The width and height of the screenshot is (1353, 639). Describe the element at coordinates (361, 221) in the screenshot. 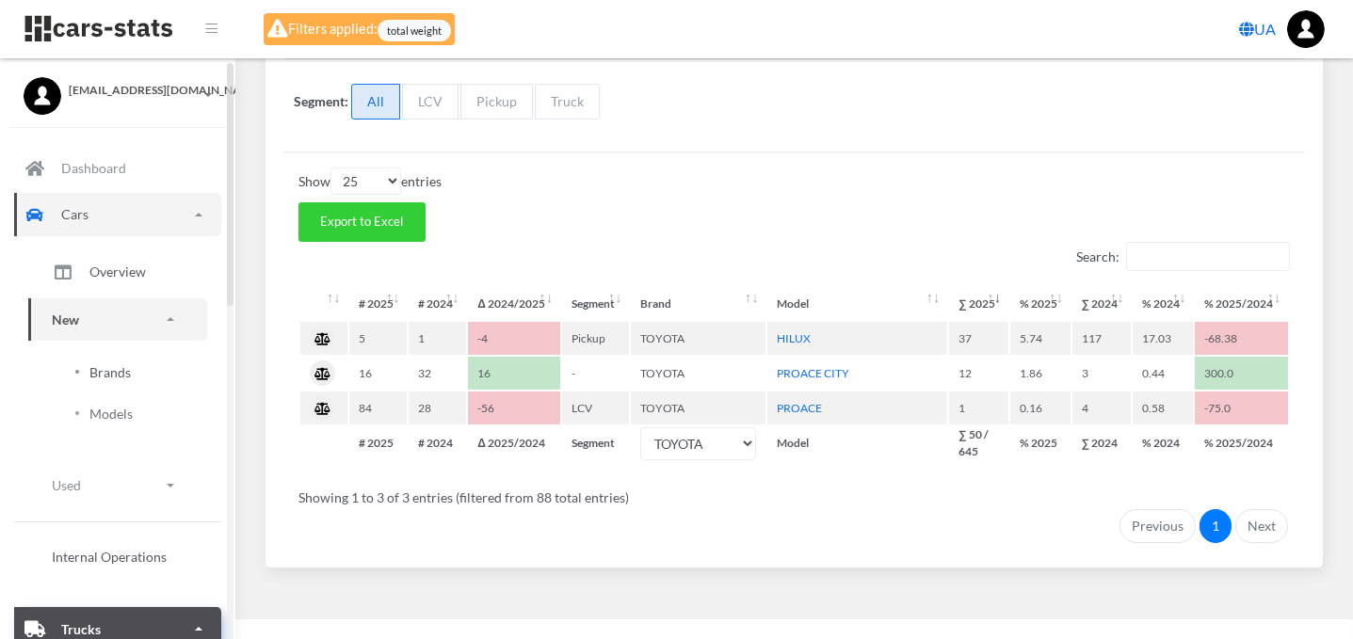

I see `span: Export to Excel` at that location.